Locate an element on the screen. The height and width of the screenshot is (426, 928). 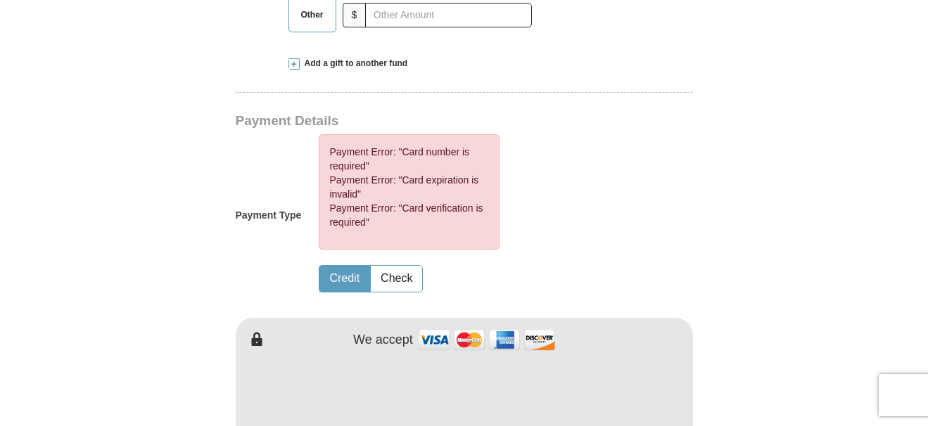
img: credit cards accepted is located at coordinates (487, 340).